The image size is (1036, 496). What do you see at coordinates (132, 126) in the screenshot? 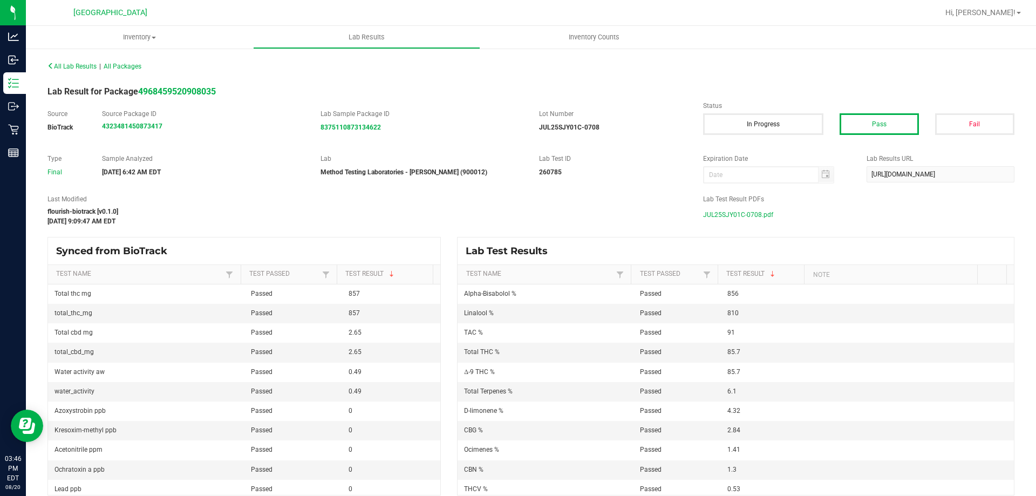
I see `a: 4323481450873417` at bounding box center [132, 126].